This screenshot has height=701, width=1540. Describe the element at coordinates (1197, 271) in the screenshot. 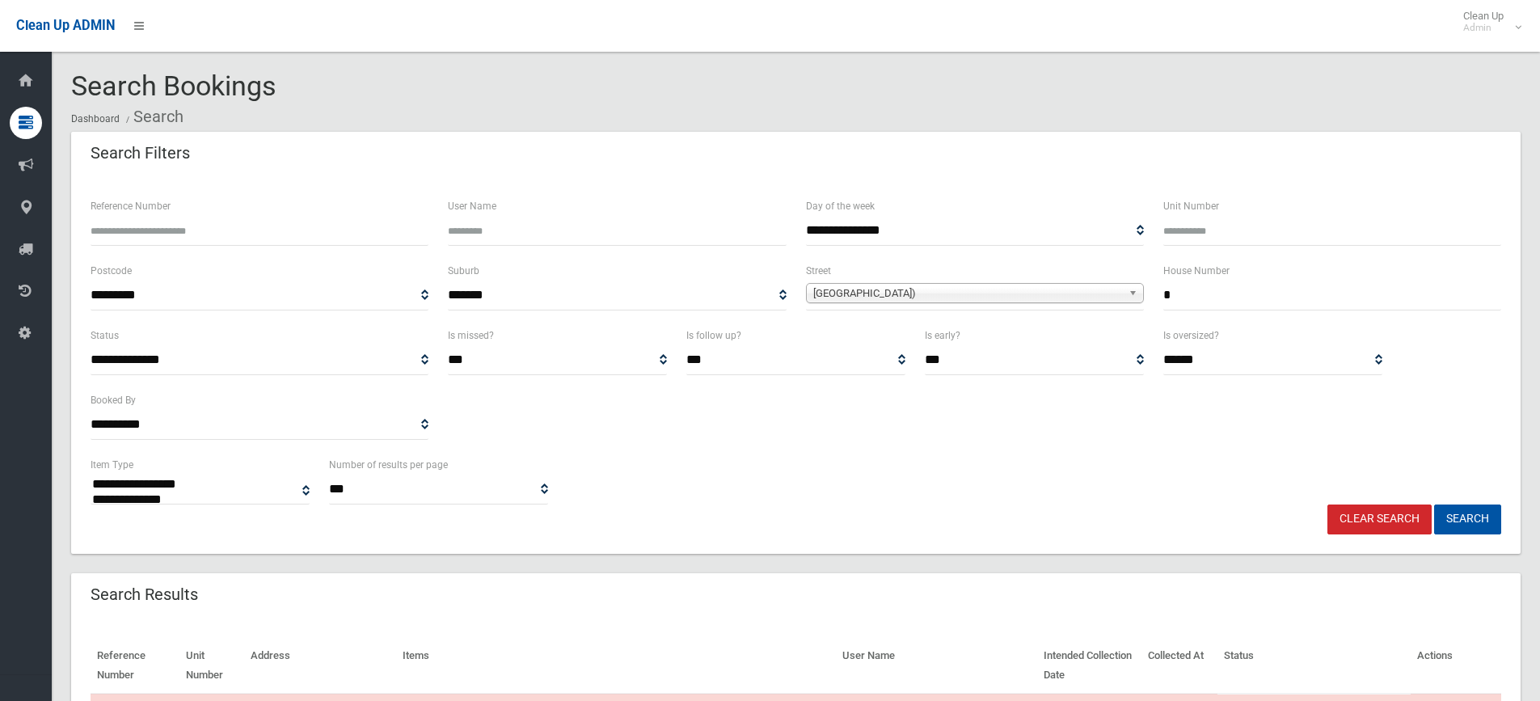

I see `label: House Number` at that location.